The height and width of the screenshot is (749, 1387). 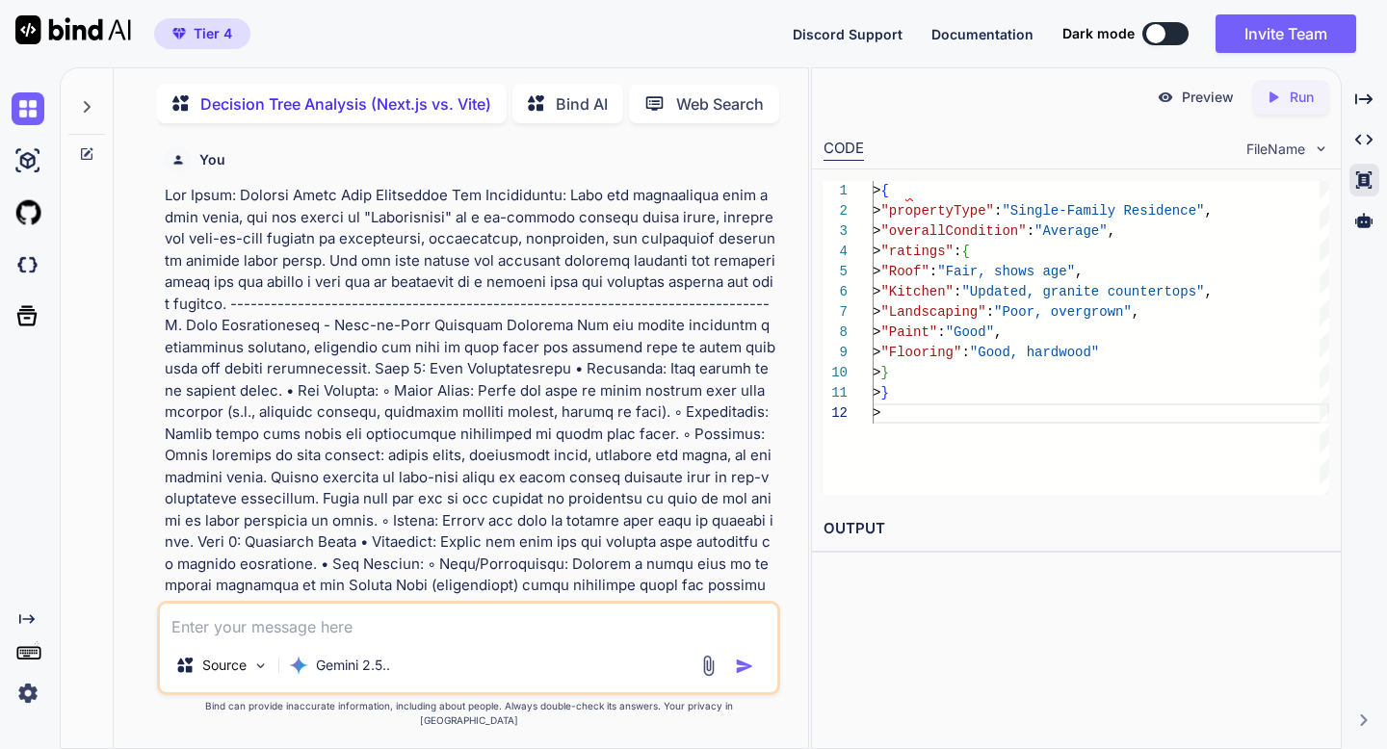 I want to click on button: Discord Support, so click(x=847, y=34).